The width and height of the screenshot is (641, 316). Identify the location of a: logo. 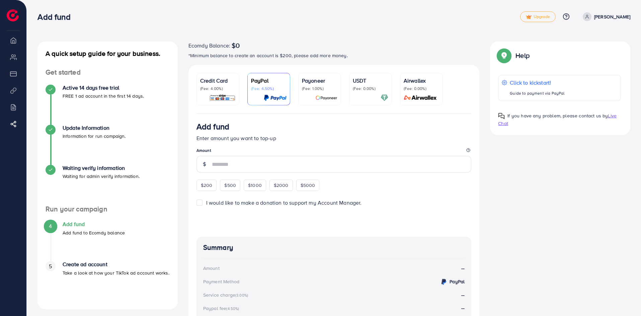
(13, 15).